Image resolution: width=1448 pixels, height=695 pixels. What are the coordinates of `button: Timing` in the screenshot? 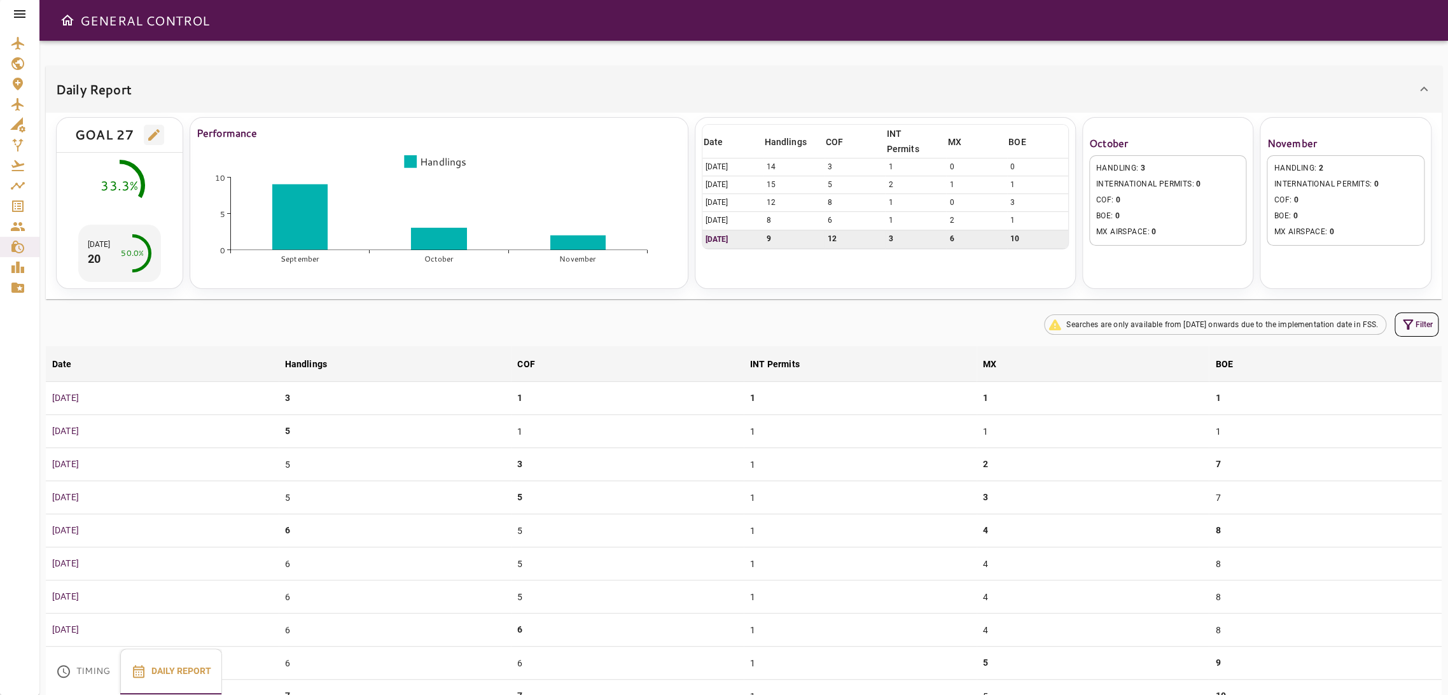 It's located at (83, 671).